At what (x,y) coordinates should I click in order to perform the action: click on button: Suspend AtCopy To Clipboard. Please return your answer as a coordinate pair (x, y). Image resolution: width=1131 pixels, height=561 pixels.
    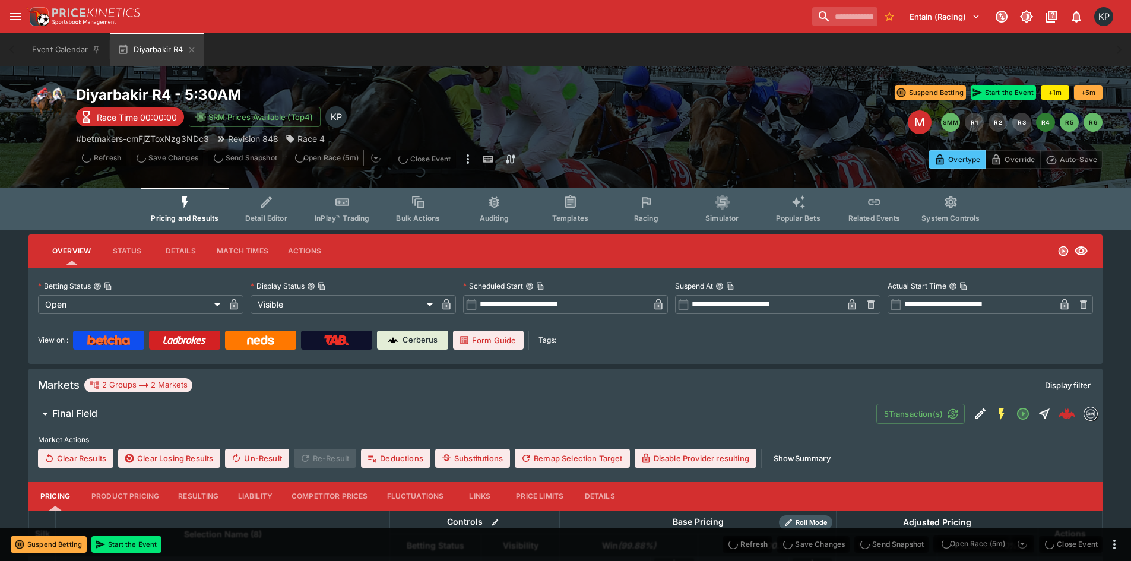
    Looking at the image, I should click on (720, 286).